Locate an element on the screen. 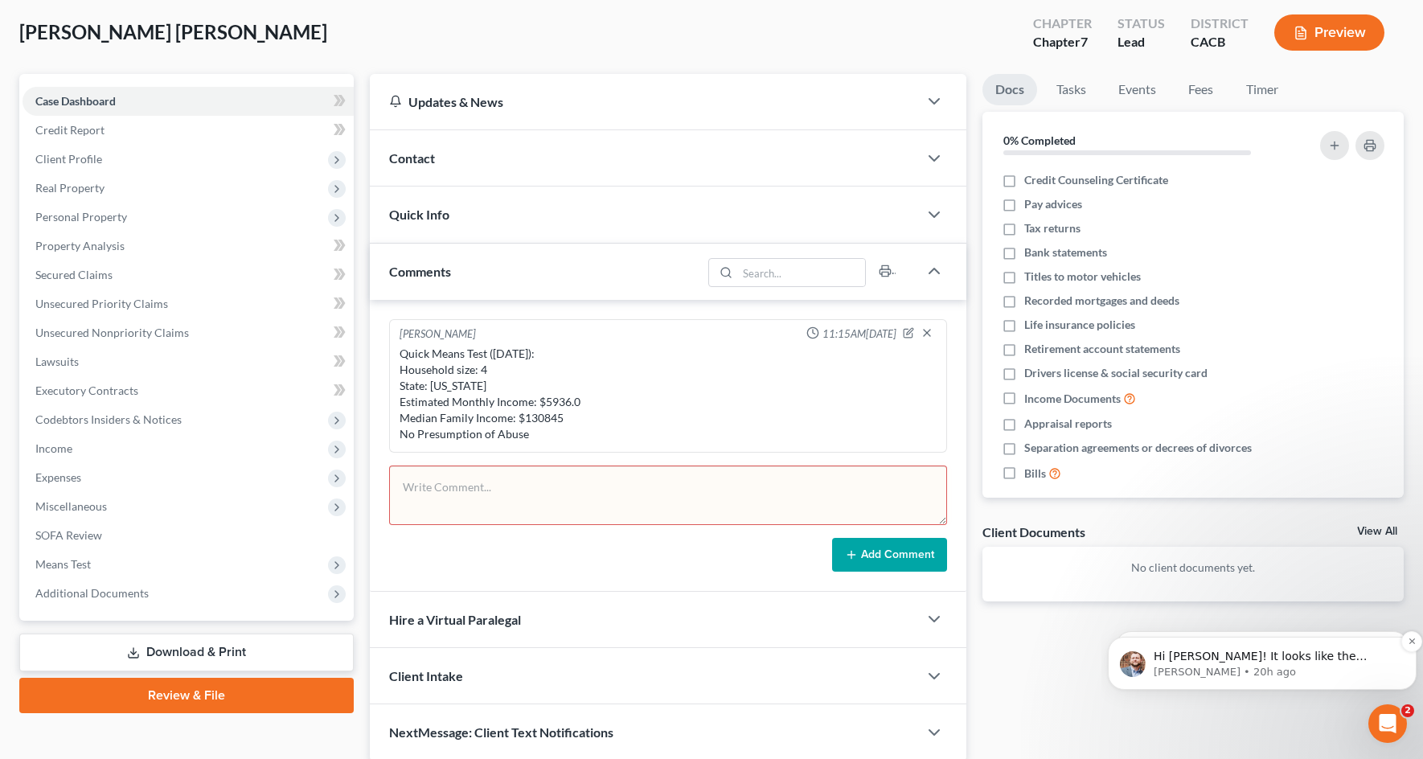  button: Preview is located at coordinates (1329, 32).